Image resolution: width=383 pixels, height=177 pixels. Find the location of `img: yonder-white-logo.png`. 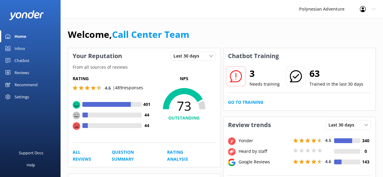

img: yonder-white-logo.png is located at coordinates (26, 15).